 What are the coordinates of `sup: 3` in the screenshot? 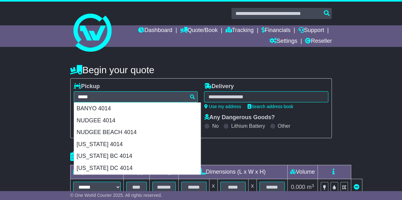 It's located at (313, 186).